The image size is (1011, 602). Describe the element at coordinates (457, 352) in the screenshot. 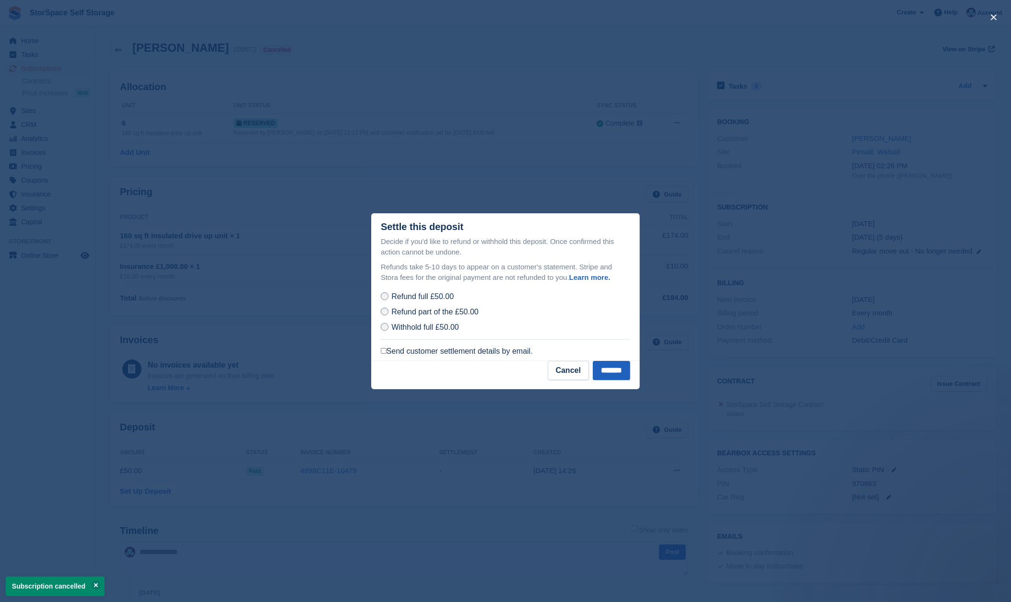

I see `label: Send customer settlement details by email.` at that location.